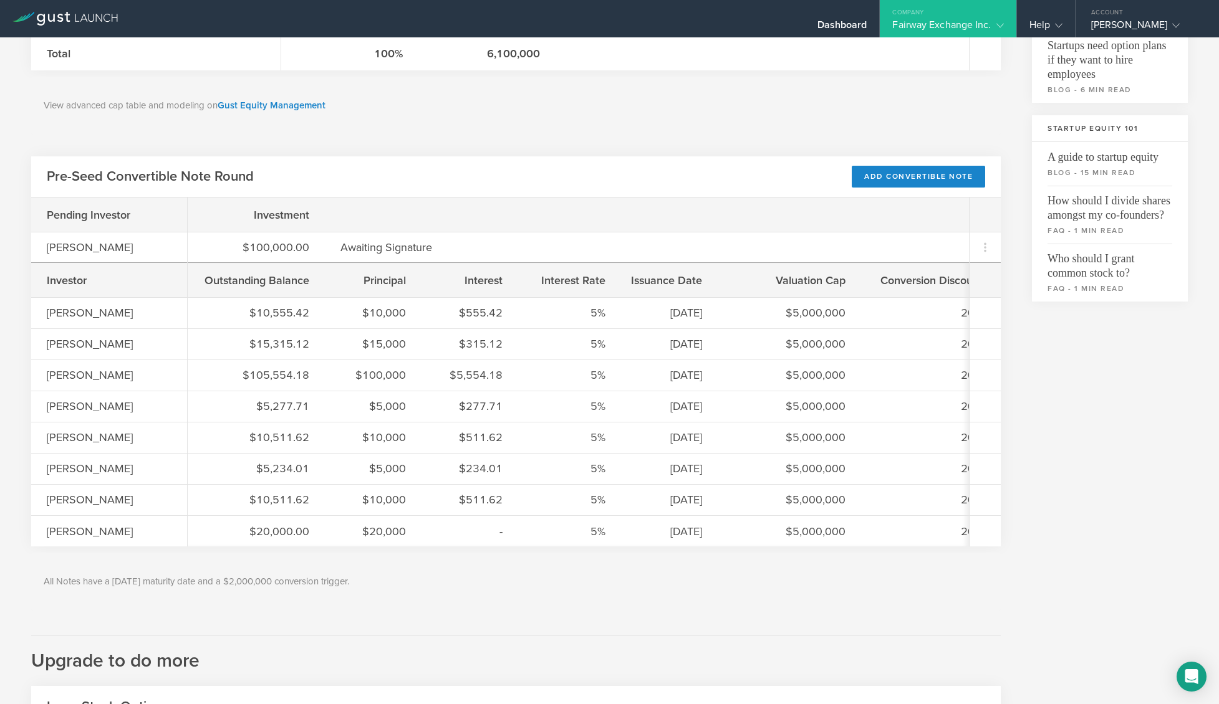  I want to click on div: Pending Investor, so click(109, 215).